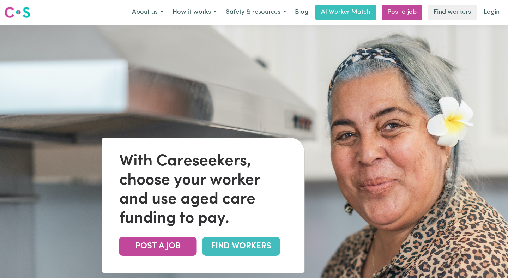 This screenshot has height=278, width=508. Describe the element at coordinates (158, 246) in the screenshot. I see `a: POST A JOB` at that location.